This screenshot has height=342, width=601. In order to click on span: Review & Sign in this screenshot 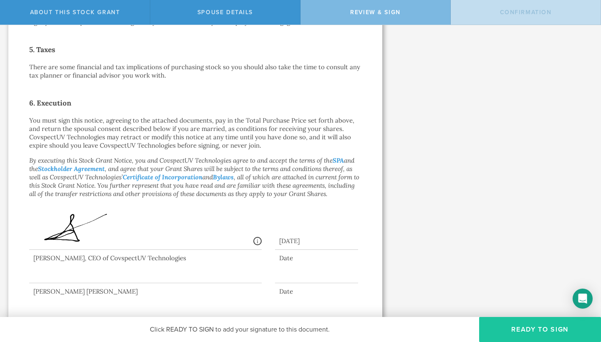, I will do `click(375, 12)`.